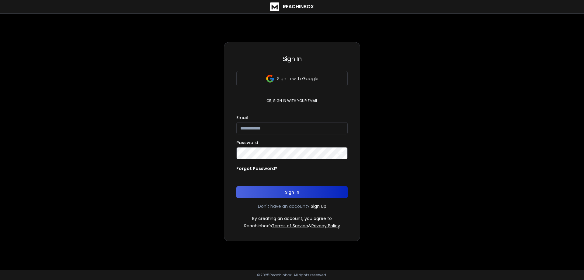  Describe the element at coordinates (326, 225) in the screenshot. I see `a: Privacy Policy` at that location.